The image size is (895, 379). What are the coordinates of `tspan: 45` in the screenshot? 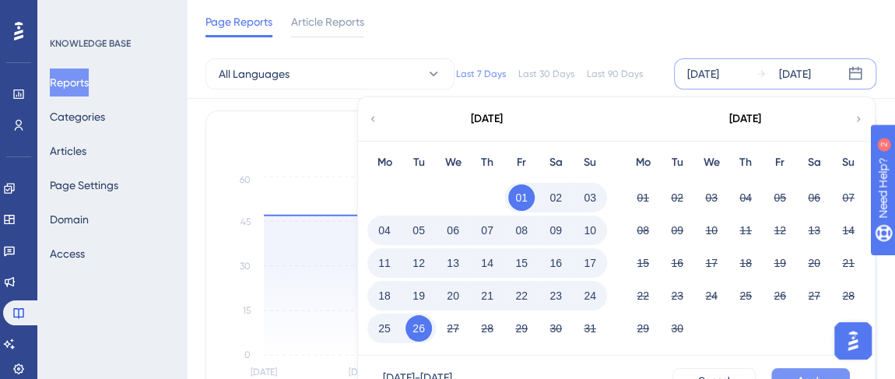 It's located at (245, 222).